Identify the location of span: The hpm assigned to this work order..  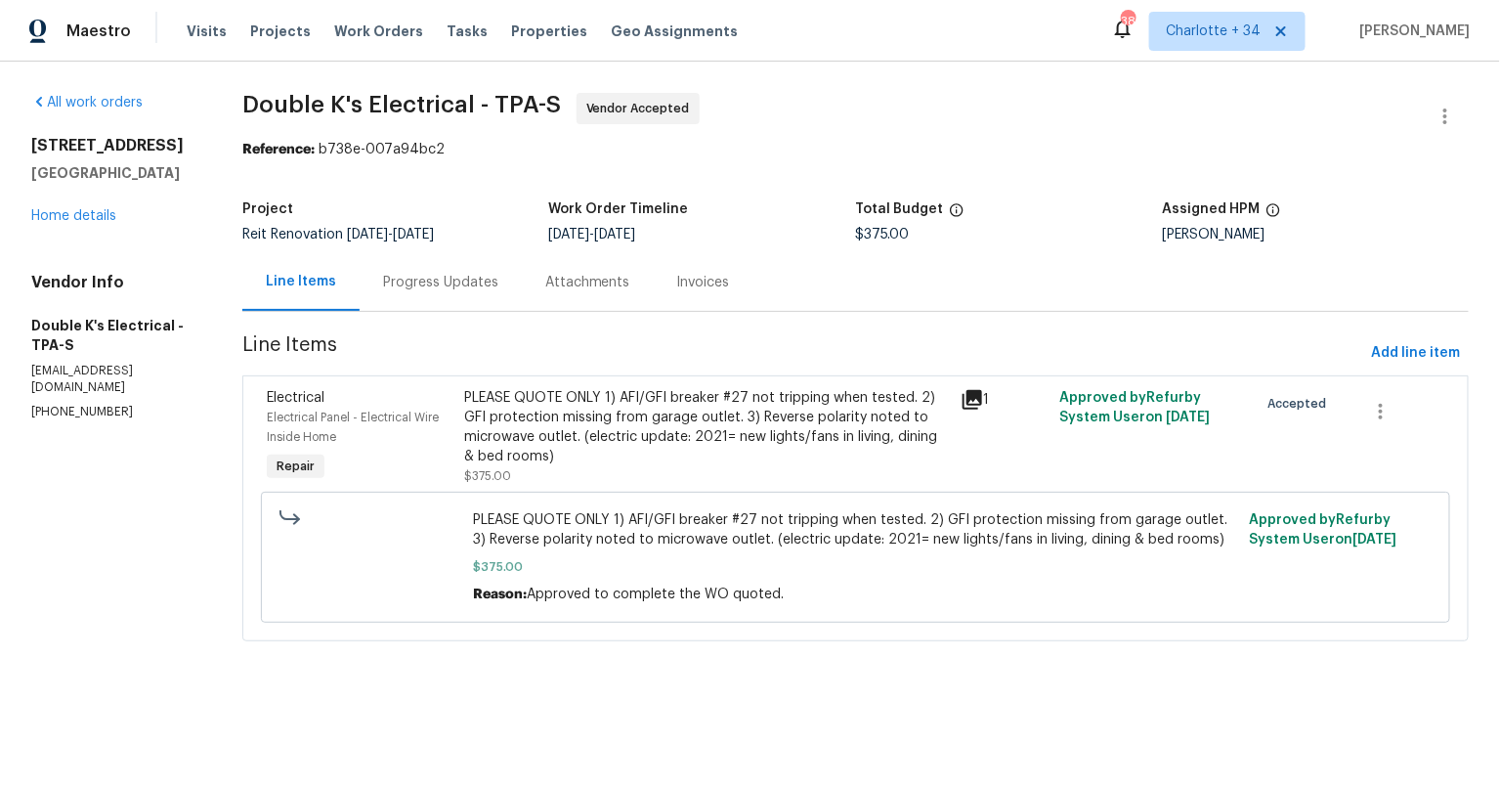
(1273, 215).